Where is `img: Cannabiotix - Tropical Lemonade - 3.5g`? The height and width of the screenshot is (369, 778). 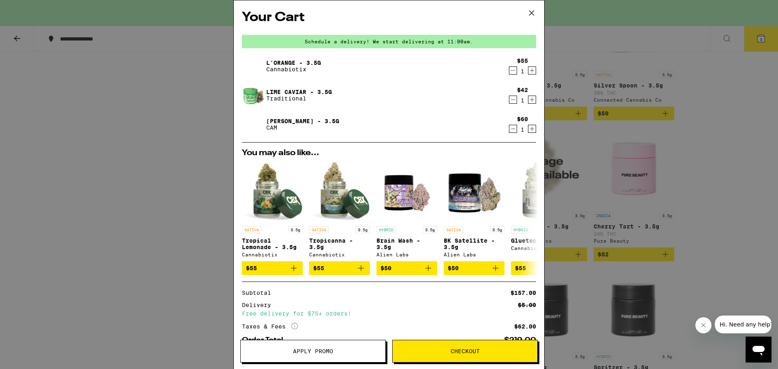
img: Cannabiotix - Tropical Lemonade - 3.5g is located at coordinates (272, 192).